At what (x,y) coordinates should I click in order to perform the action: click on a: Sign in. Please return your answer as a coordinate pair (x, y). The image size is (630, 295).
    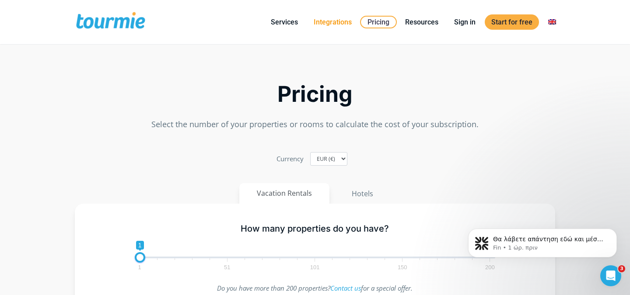
    Looking at the image, I should click on (464, 22).